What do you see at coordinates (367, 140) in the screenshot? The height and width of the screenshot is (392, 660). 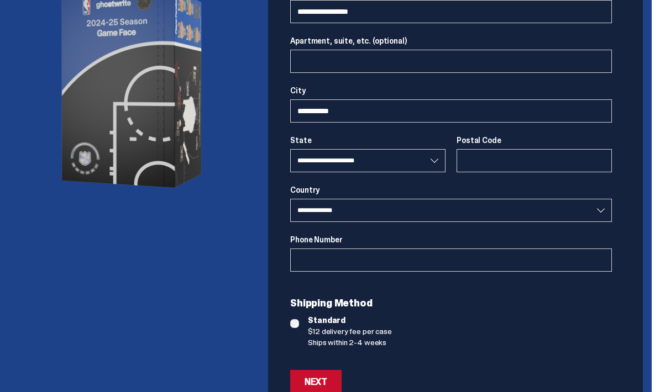 I see `label: State` at bounding box center [367, 140].